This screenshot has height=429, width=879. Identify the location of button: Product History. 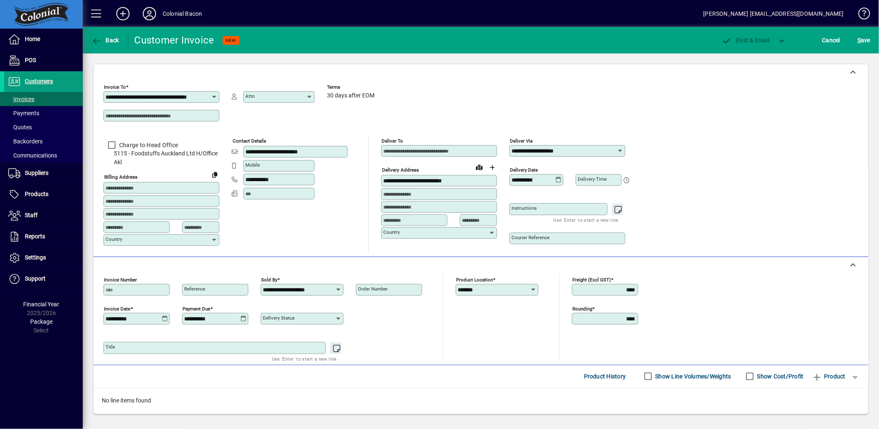
(605, 376).